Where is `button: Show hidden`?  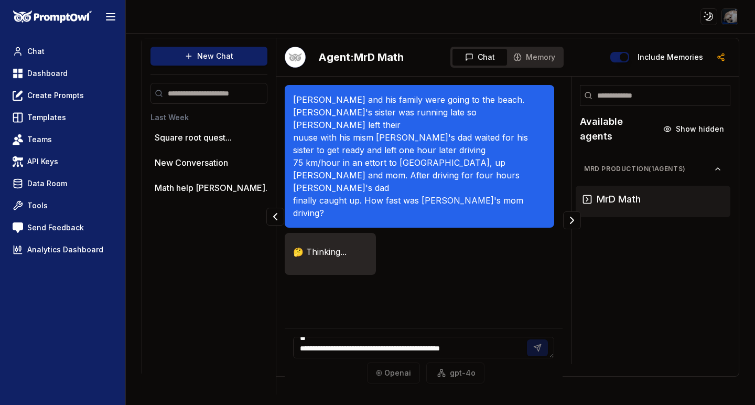 button: Show hidden is located at coordinates (694, 129).